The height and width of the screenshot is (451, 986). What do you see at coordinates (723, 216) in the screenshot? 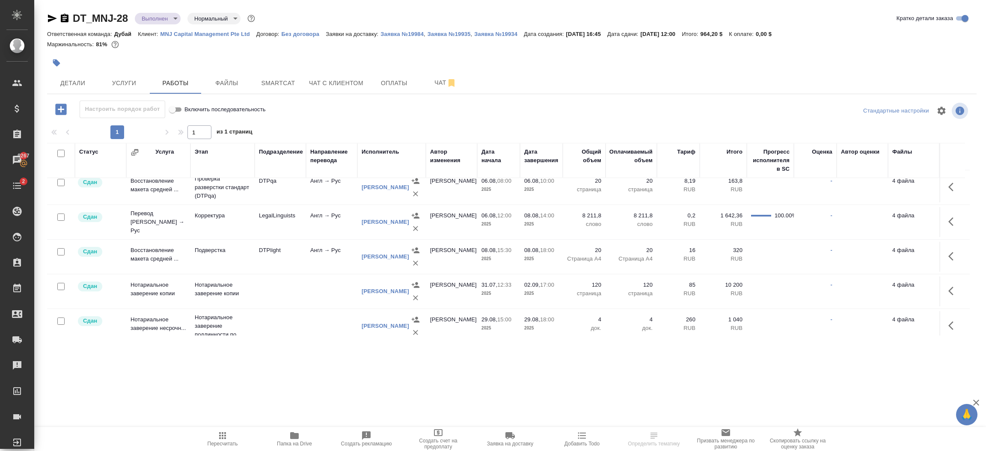
I see `p: 1 642,36` at bounding box center [723, 216].